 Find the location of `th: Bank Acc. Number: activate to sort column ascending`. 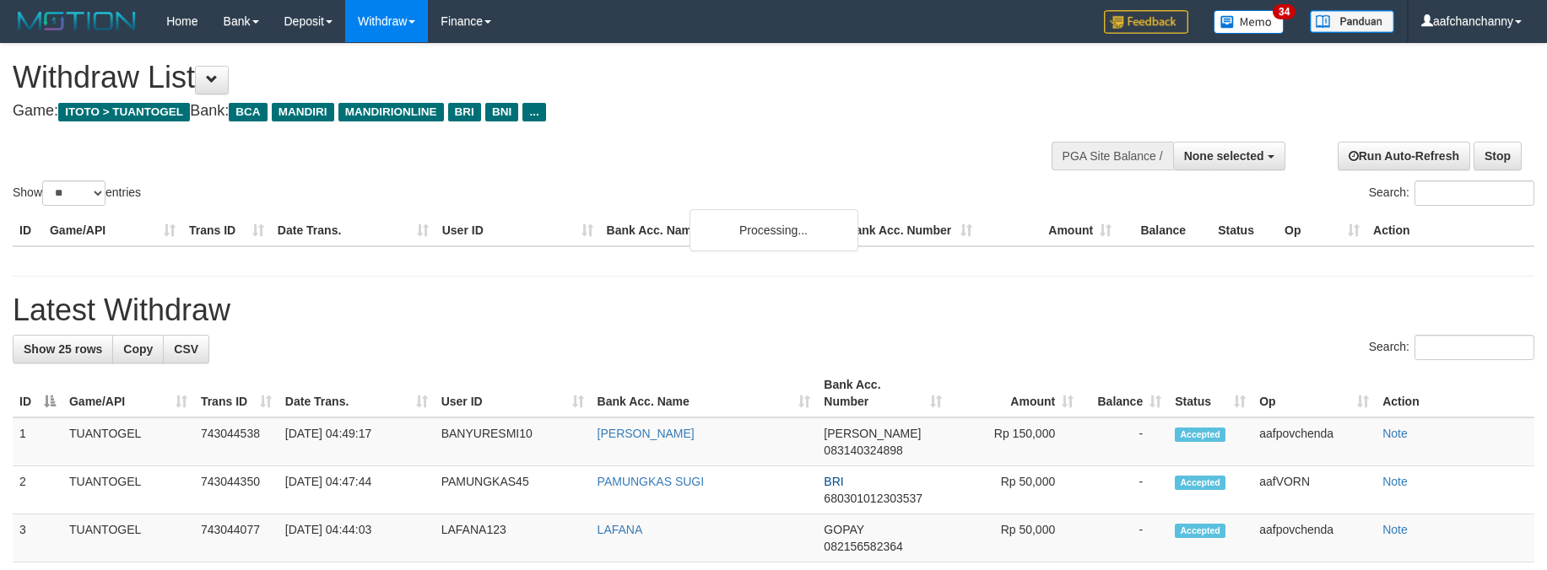

th: Bank Acc. Number: activate to sort column ascending is located at coordinates (883, 393).